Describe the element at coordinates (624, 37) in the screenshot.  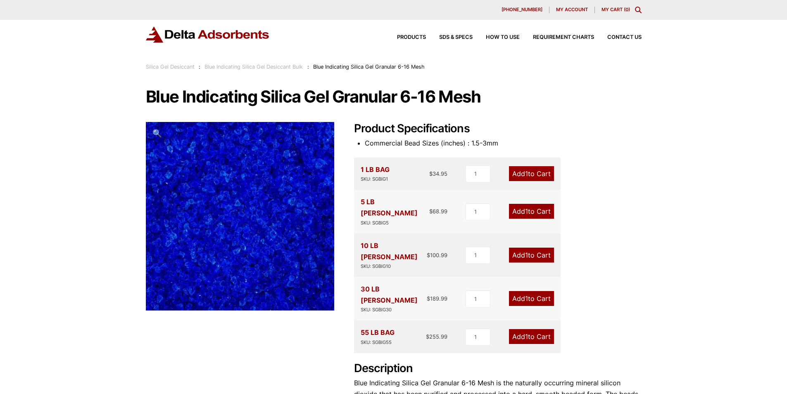
I see `span: Contact Us` at that location.